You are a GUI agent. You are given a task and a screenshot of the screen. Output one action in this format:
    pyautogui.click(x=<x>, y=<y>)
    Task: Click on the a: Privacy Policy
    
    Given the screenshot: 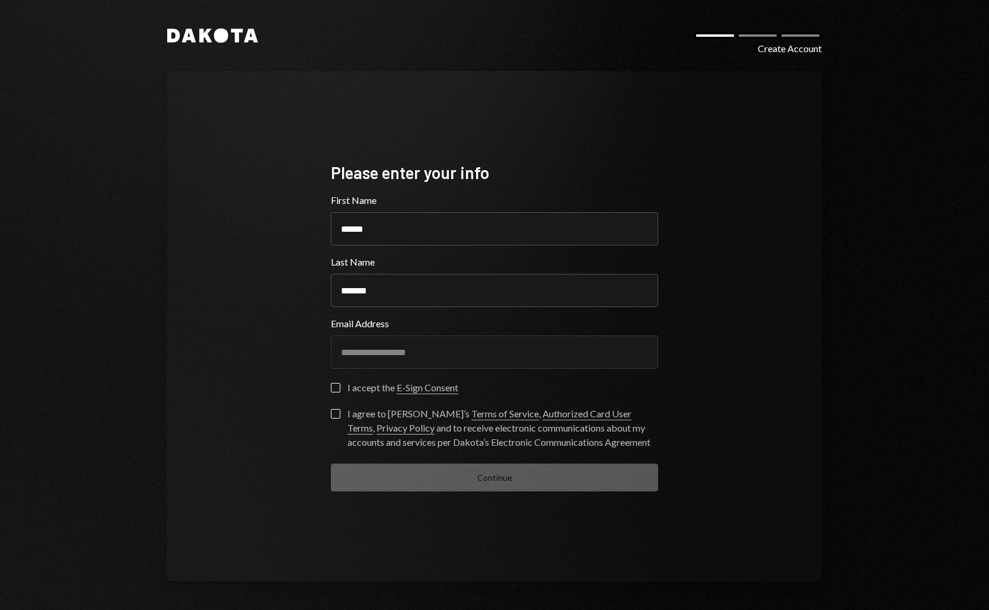 What is the action you would take?
    pyautogui.click(x=406, y=428)
    